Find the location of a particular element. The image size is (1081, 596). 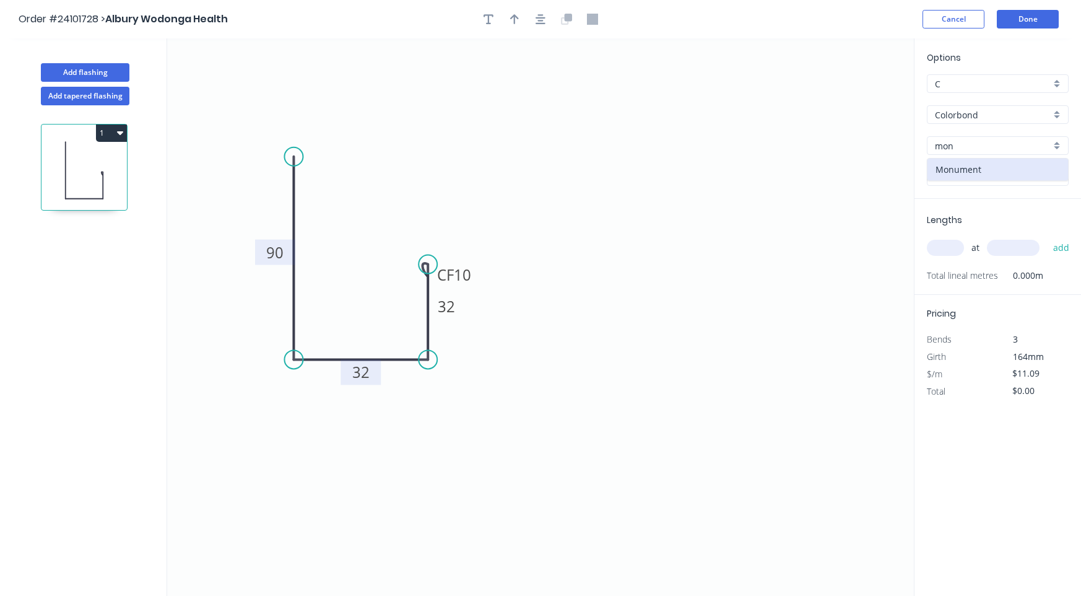

div: Monument is located at coordinates (997, 169).